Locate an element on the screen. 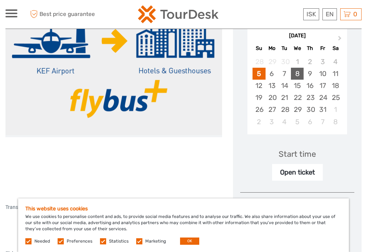  div: We use cookies to personalise content and ads, to provide social media features and to analyse ou... is located at coordinates (183, 225).